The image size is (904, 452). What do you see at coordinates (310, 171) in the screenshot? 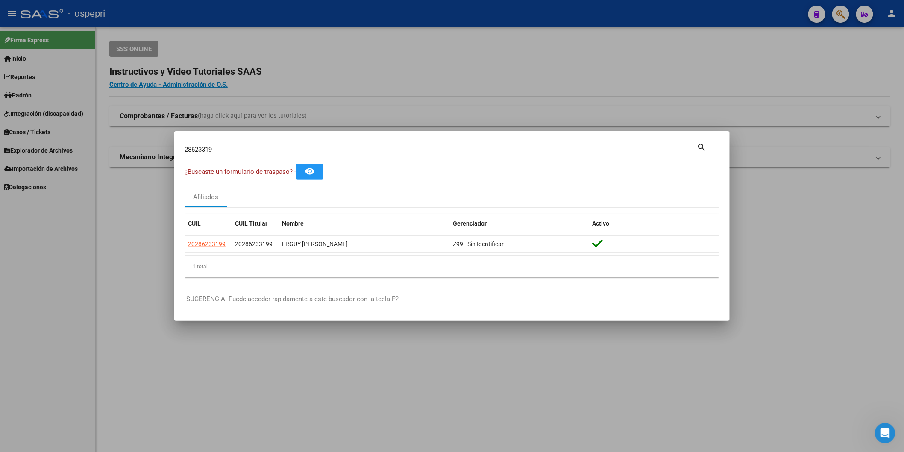
I see `mat-icon: remove_red_eye` at bounding box center [310, 171].